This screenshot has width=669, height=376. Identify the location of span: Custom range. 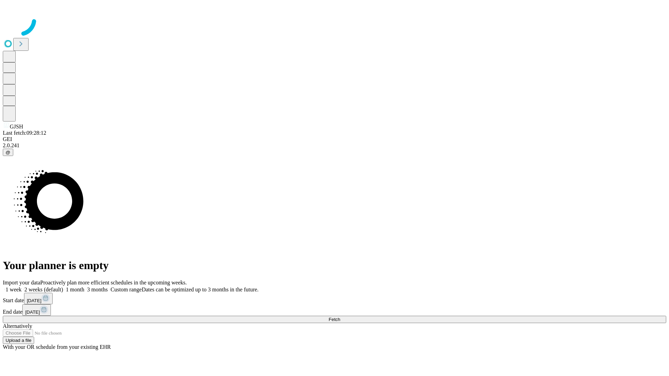
(126, 289).